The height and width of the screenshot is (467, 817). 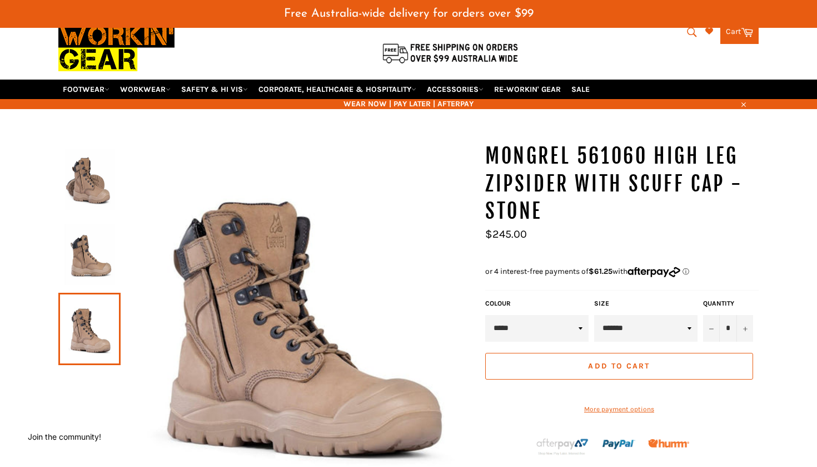 I want to click on span: Add to Cart, so click(x=619, y=365).